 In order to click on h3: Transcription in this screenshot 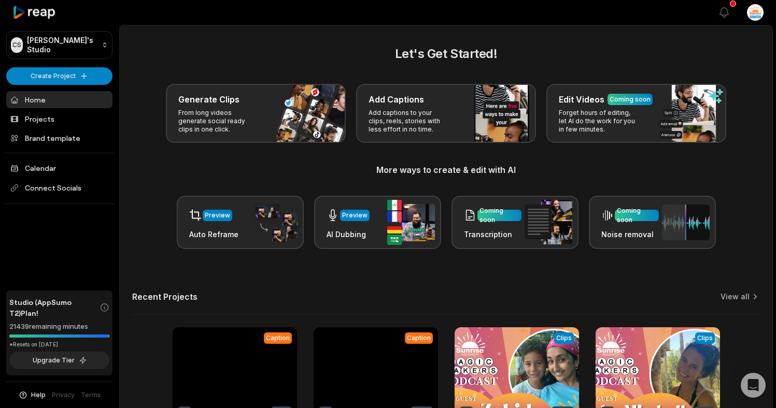, I will do `click(492, 234)`.